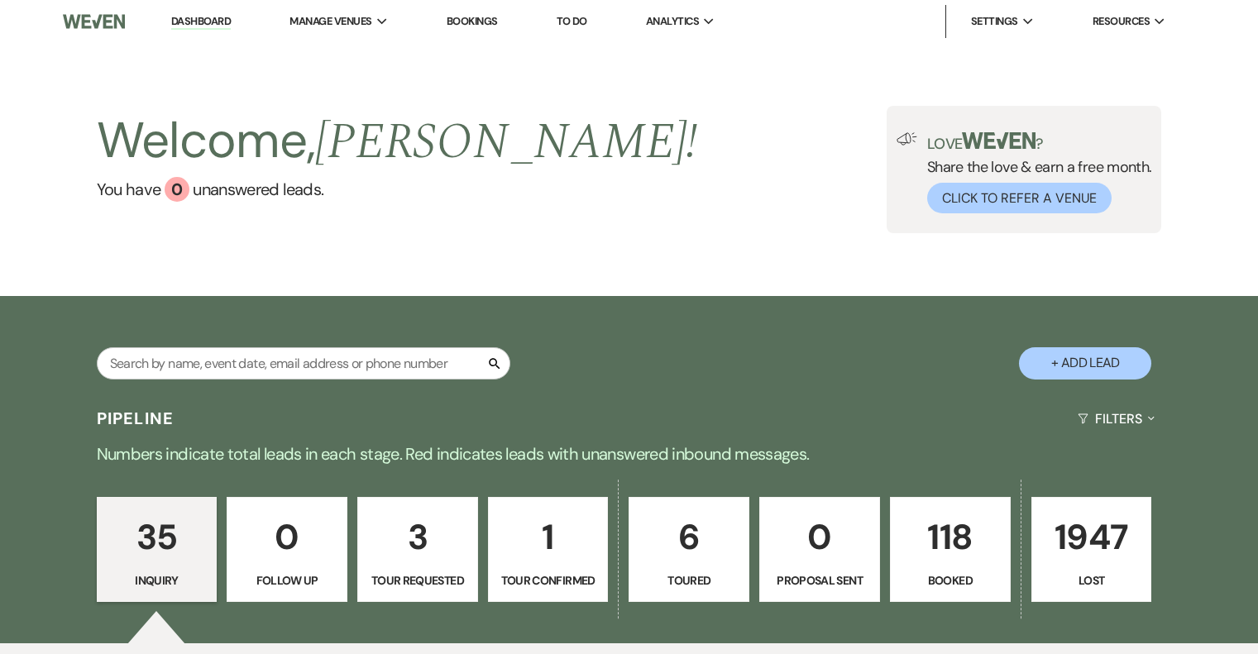 This screenshot has height=654, width=1258. I want to click on span: Analytics, so click(672, 22).